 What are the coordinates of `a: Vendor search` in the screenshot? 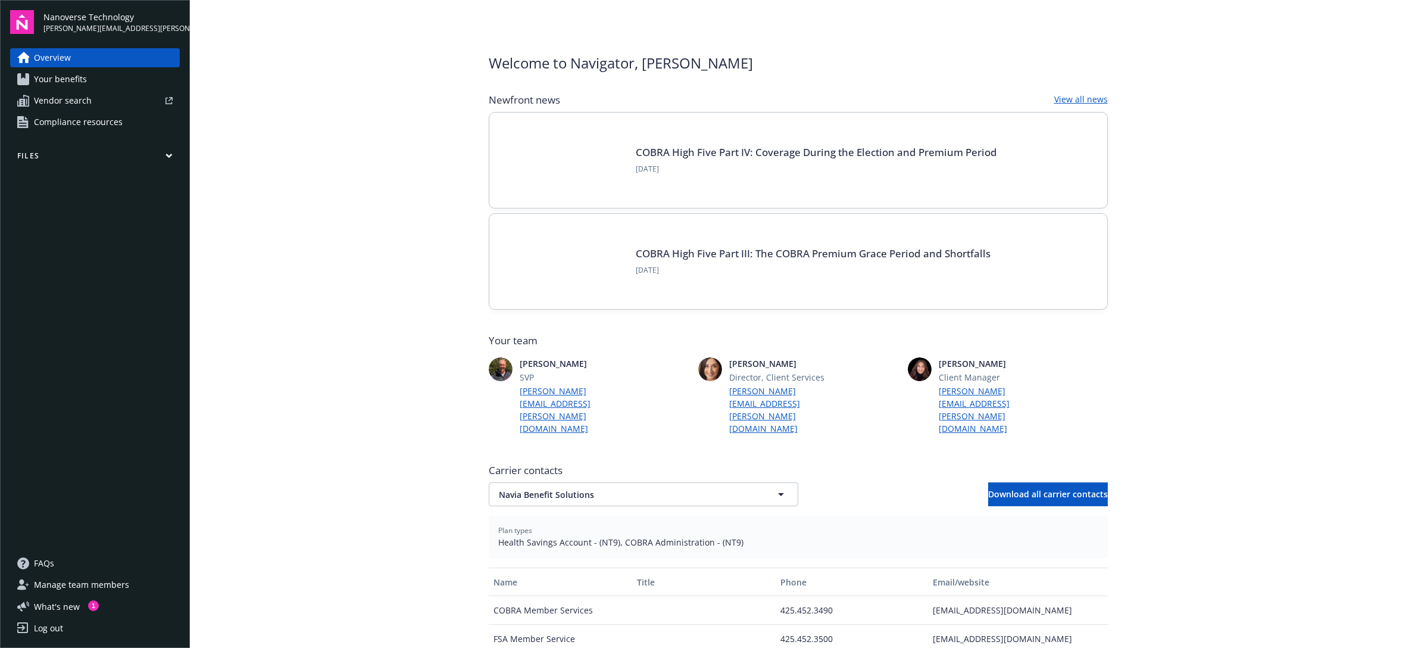 It's located at (95, 101).